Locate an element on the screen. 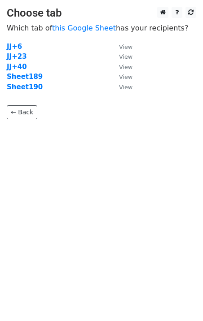  a: this Google Sheet is located at coordinates (84, 28).